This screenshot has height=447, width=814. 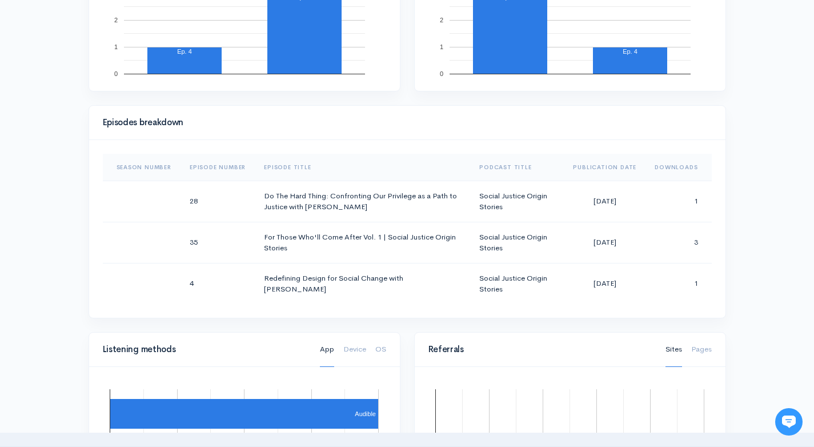 What do you see at coordinates (355, 349) in the screenshot?
I see `a: Device` at bounding box center [355, 349].